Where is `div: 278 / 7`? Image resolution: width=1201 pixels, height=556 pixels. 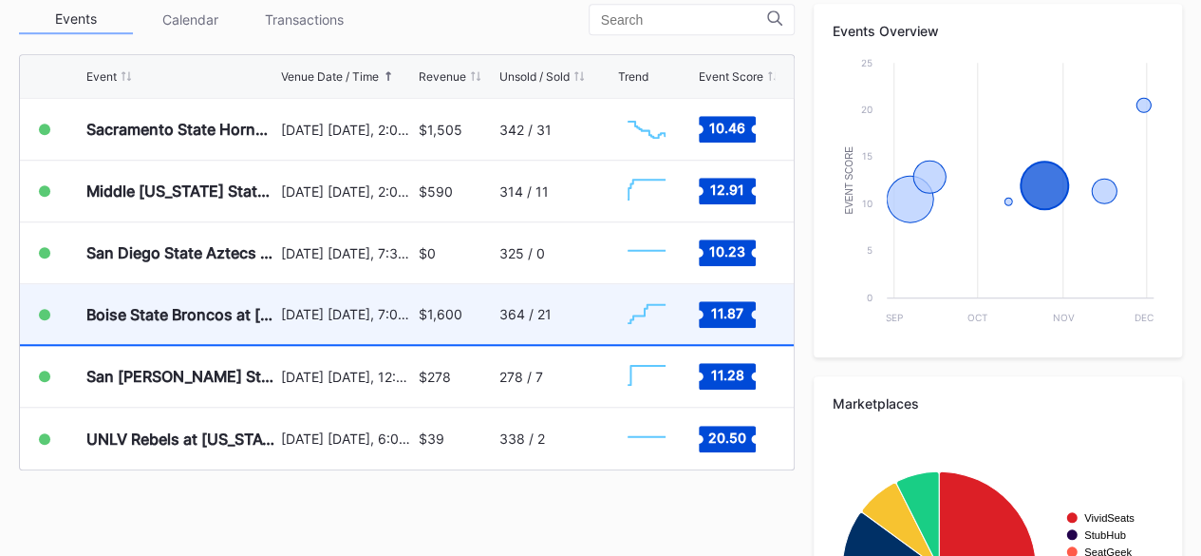 div: 278 / 7 is located at coordinates (521, 376).